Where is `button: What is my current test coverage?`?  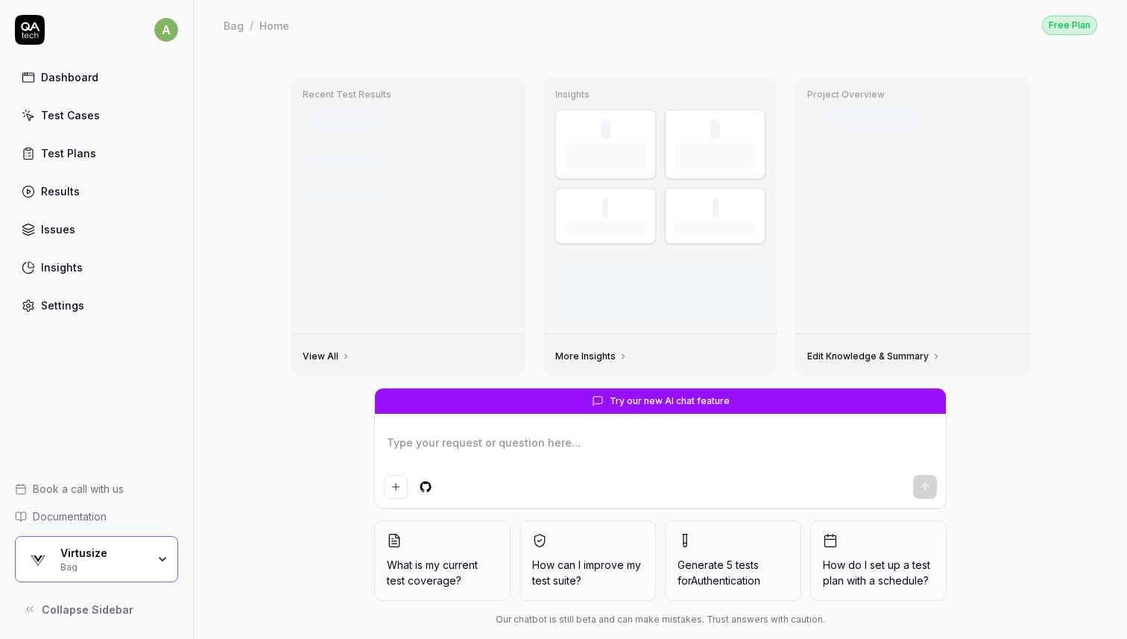 button: What is my current test coverage? is located at coordinates (442, 561).